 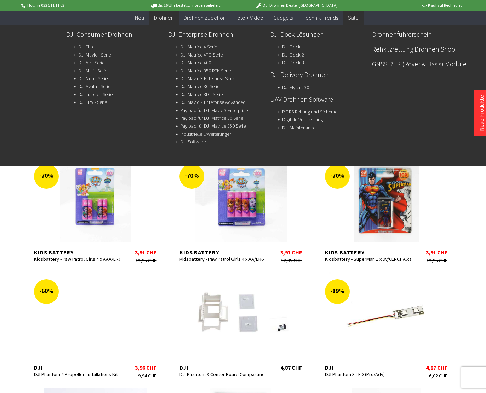 What do you see at coordinates (95, 94) in the screenshot?
I see `a: DJI Inspire - Serie` at bounding box center [95, 94].